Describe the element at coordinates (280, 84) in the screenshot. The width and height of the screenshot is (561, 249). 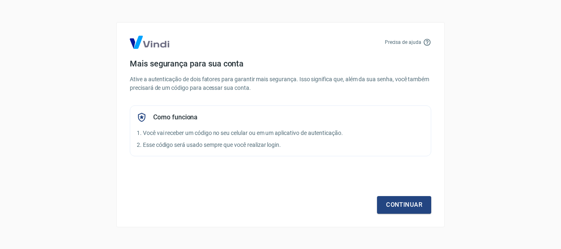
I see `p: Ative a autenticação de dois fatores para garantir mais segurança. Isso significa que, além da su...` at that location.